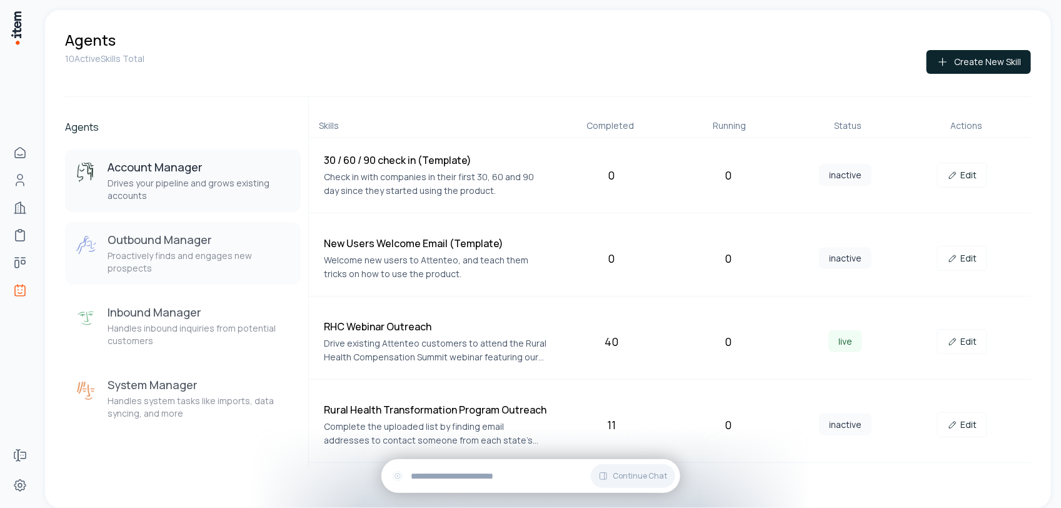 The image size is (1061, 508). I want to click on button: System ManagerSystem ManagerHandles system tasks like imports, data syncing, and more, so click(183, 398).